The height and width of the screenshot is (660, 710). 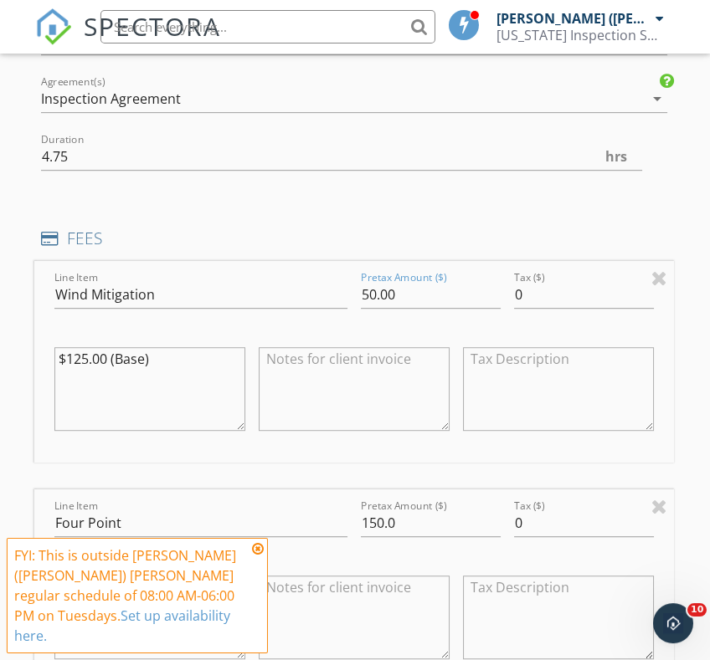 What do you see at coordinates (341, 156) in the screenshot?
I see `input: 0.0` at bounding box center [341, 156].